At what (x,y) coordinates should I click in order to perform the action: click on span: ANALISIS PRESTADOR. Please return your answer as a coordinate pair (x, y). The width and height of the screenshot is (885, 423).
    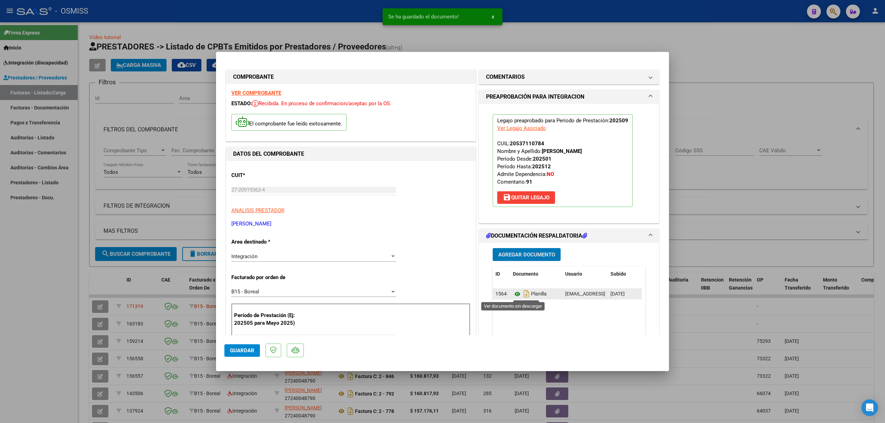
    Looking at the image, I should click on (258, 210).